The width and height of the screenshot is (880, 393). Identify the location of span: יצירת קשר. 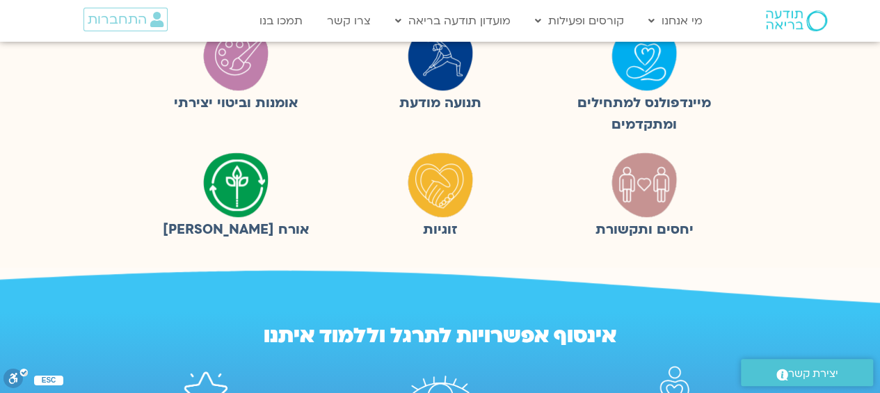
(813, 374).